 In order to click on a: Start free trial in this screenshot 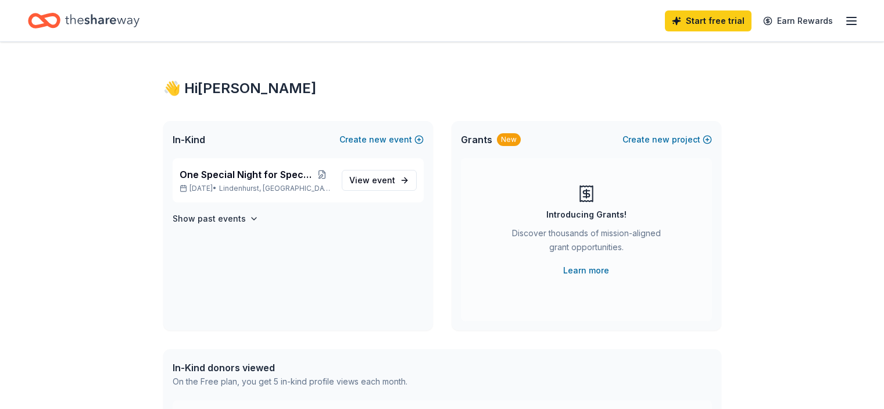, I will do `click(708, 21)`.